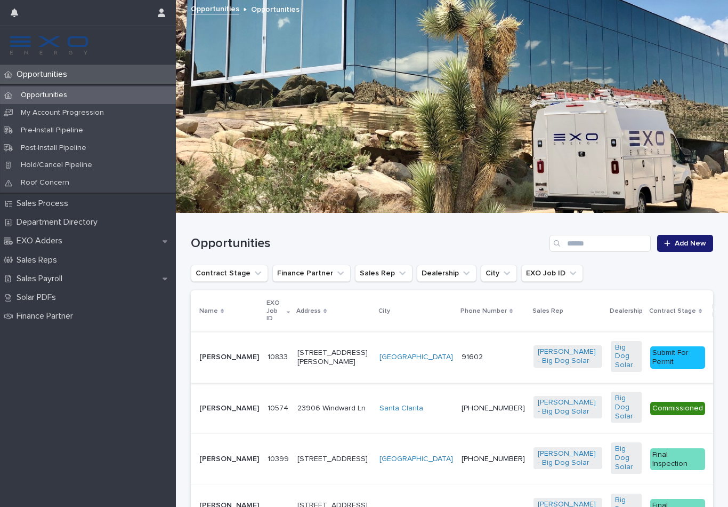  What do you see at coordinates (53, 148) in the screenshot?
I see `p: Post-Install Pipeline` at bounding box center [53, 148].